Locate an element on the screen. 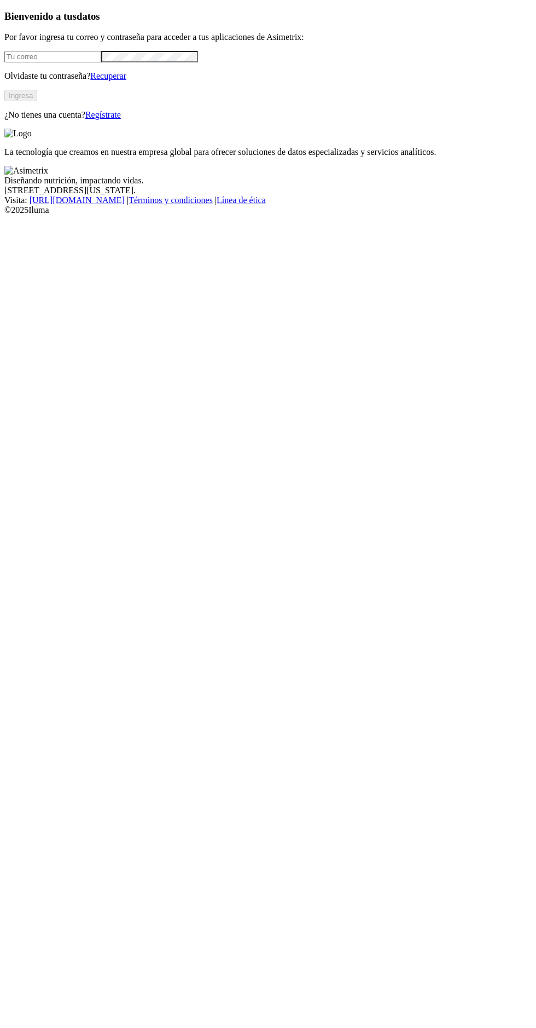 The image size is (536, 1028). img: Logo is located at coordinates (18, 134).